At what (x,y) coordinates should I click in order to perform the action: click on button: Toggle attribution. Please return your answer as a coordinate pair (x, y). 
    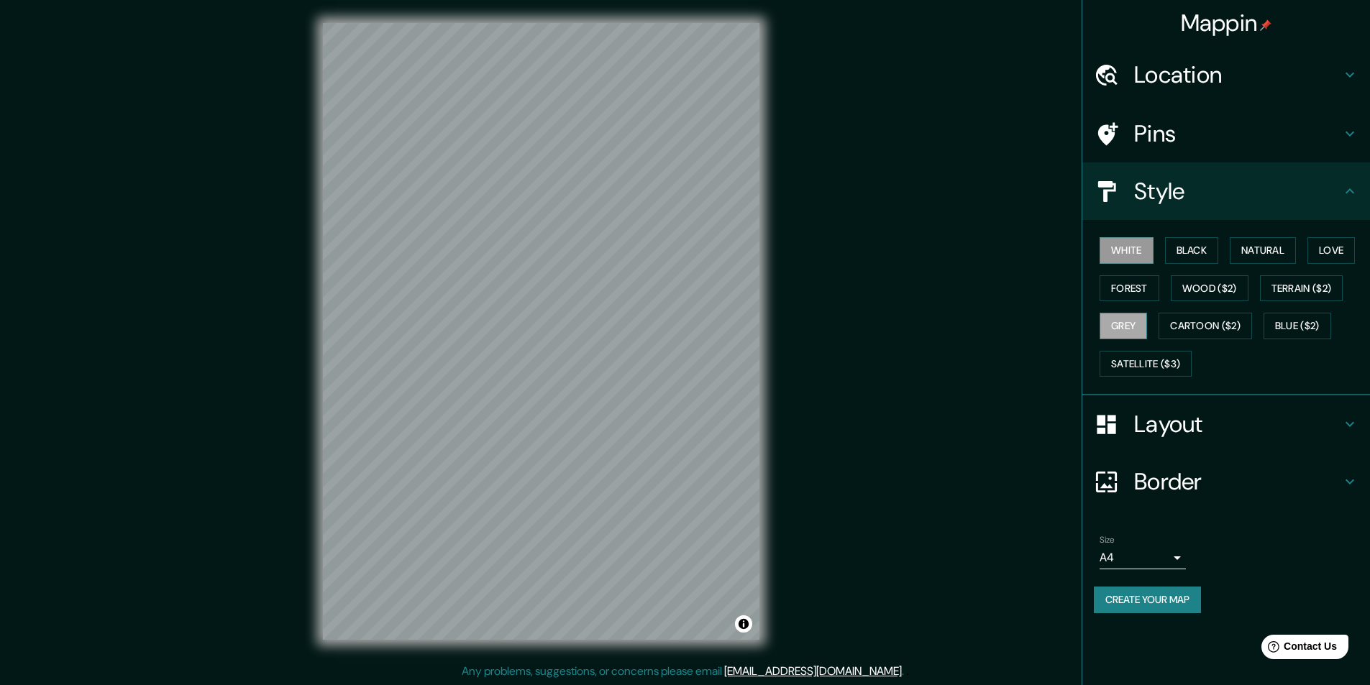
    Looking at the image, I should click on (744, 624).